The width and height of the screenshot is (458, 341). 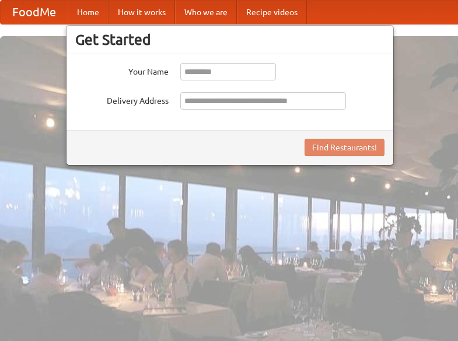 I want to click on button: Find Restaurants!, so click(x=344, y=147).